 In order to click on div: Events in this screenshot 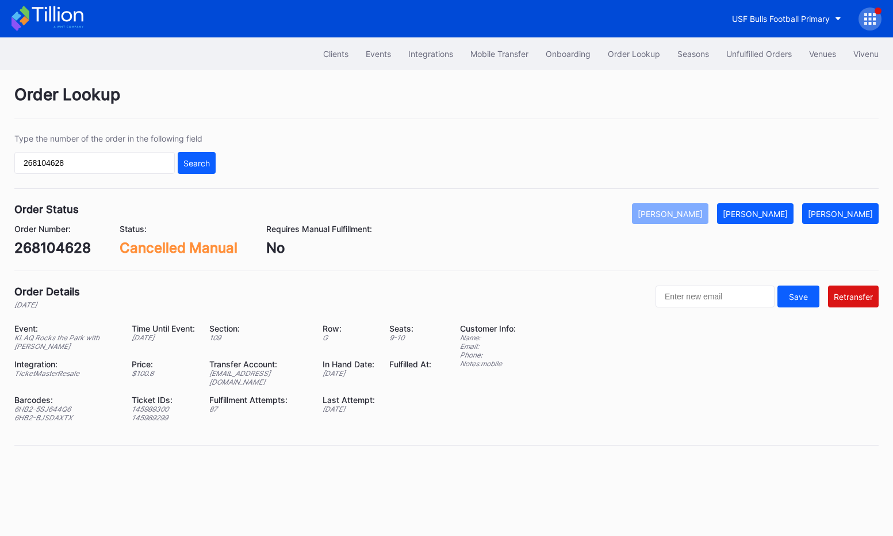, I will do `click(379, 53)`.